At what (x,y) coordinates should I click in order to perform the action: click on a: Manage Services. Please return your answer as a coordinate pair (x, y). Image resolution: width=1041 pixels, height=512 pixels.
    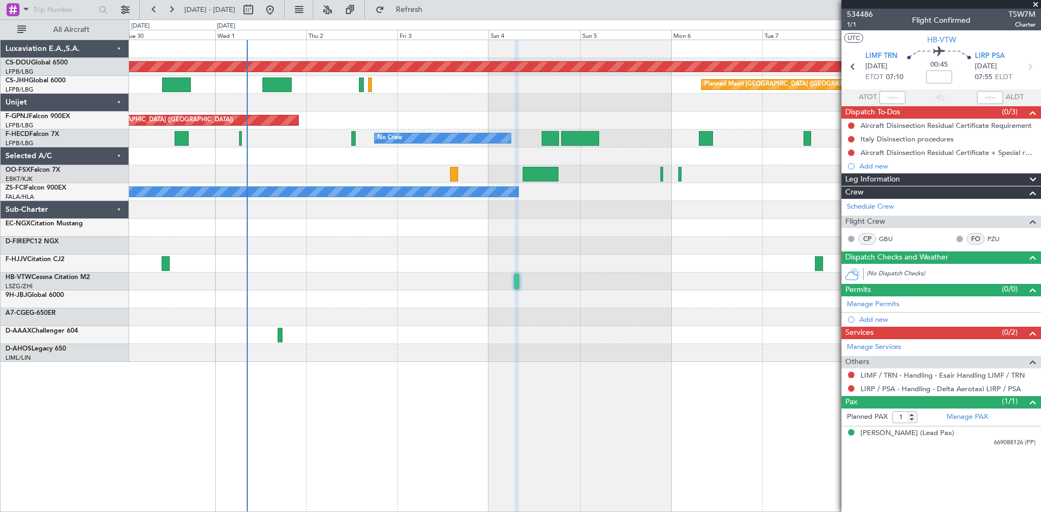
    Looking at the image, I should click on (874, 348).